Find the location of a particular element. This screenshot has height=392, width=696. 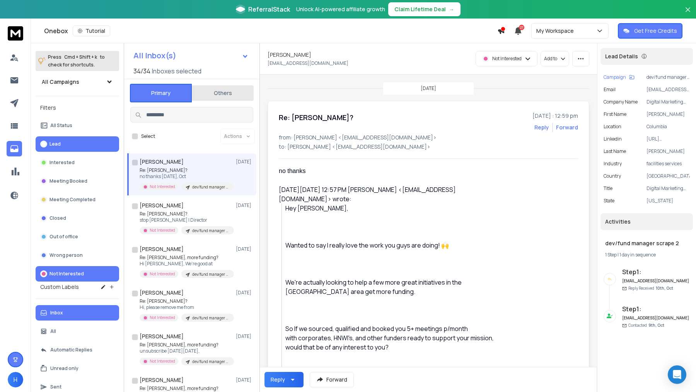

button: Others is located at coordinates (223, 93).